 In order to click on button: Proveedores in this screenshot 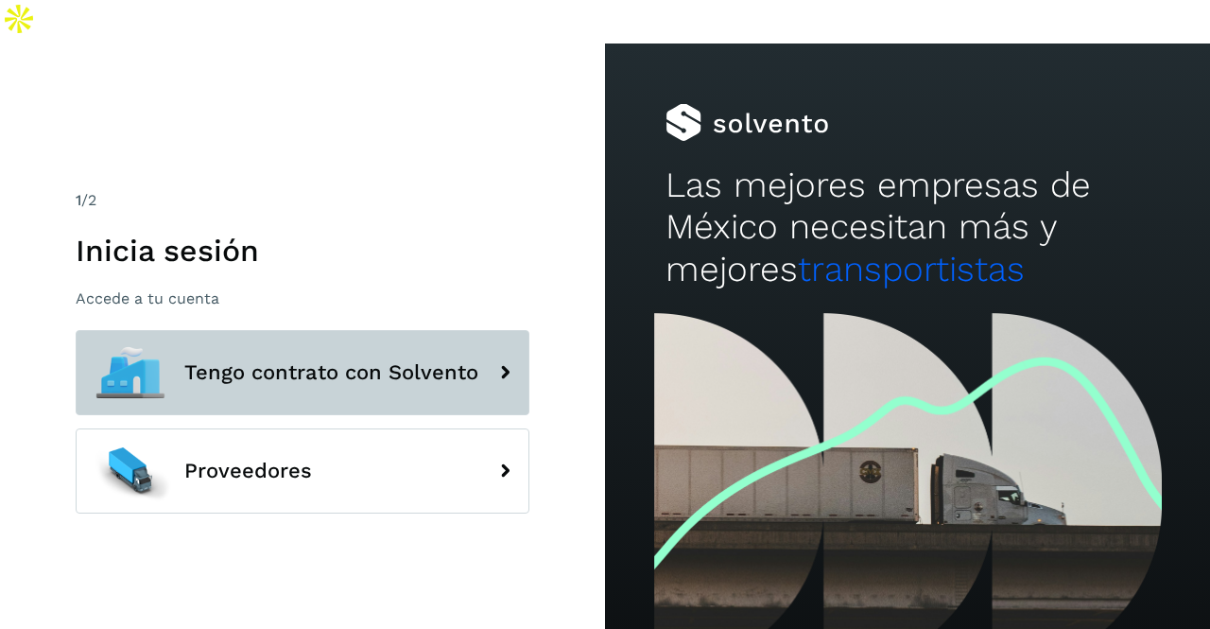, I will do `click(303, 471)`.